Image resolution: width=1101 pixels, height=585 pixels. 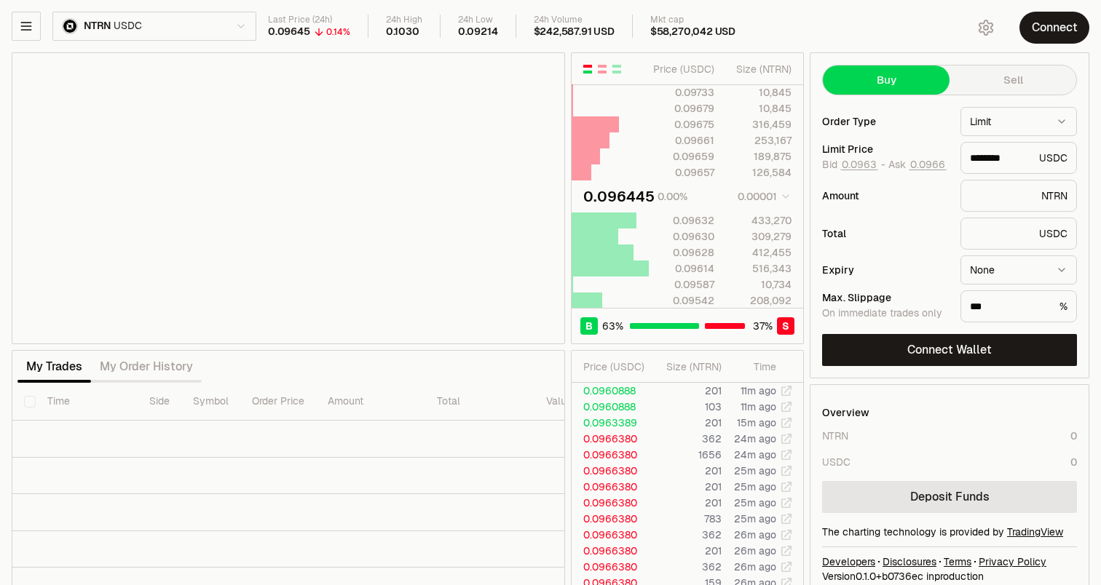 I want to click on div: Order Type, so click(x=885, y=122).